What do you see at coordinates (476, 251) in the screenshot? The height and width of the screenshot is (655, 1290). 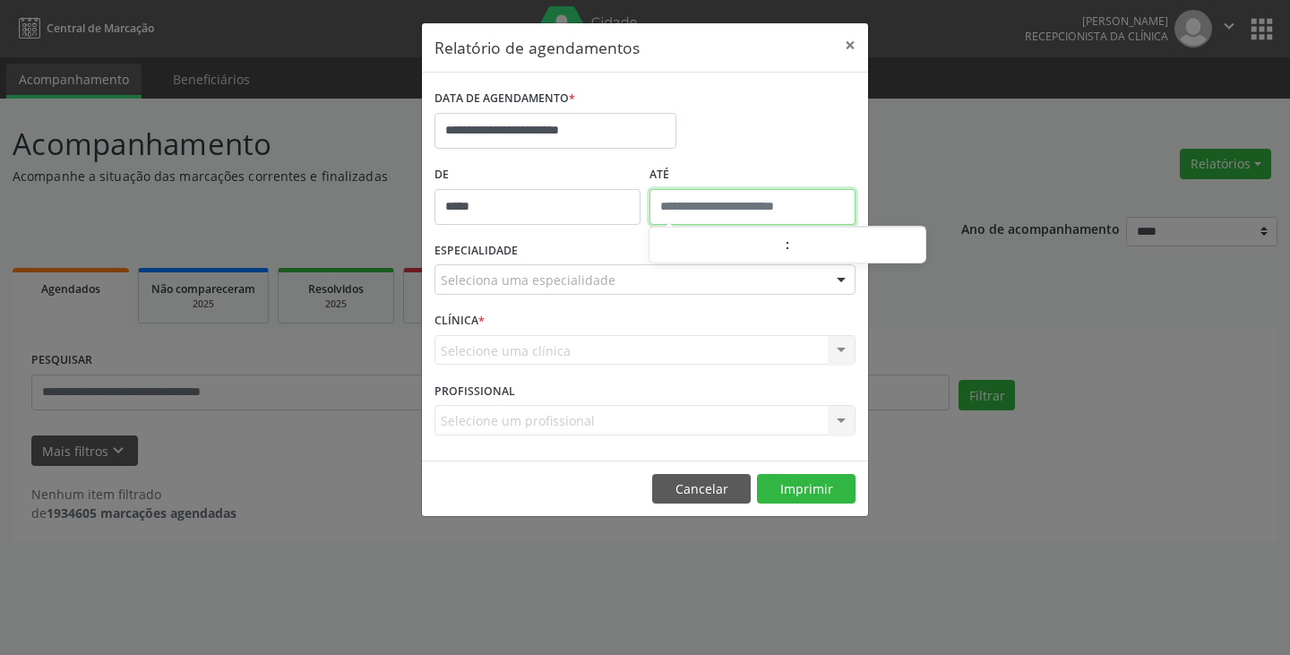 I see `label: ESPECIALIDADE` at bounding box center [476, 251].